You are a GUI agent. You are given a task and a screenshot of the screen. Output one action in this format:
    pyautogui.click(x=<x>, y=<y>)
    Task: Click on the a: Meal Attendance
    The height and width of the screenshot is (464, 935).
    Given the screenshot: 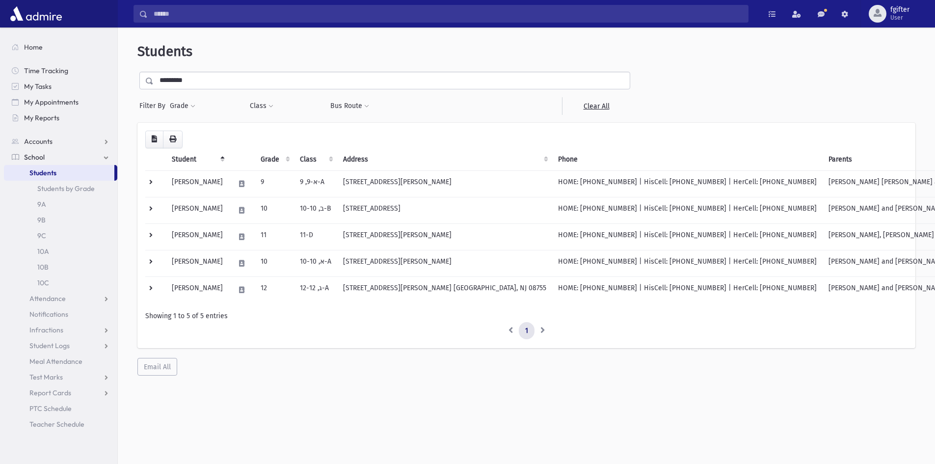 What is the action you would take?
    pyautogui.click(x=60, y=361)
    